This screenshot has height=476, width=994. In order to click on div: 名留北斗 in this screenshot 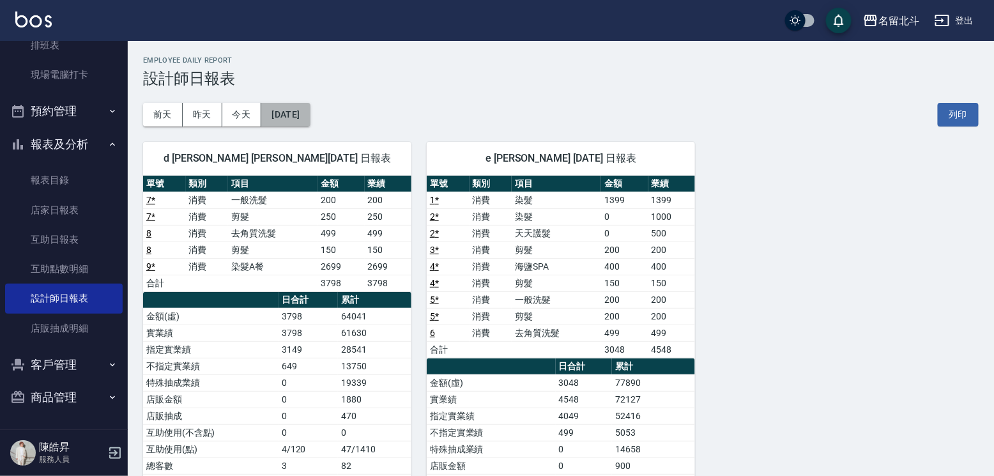, I will do `click(899, 20)`.